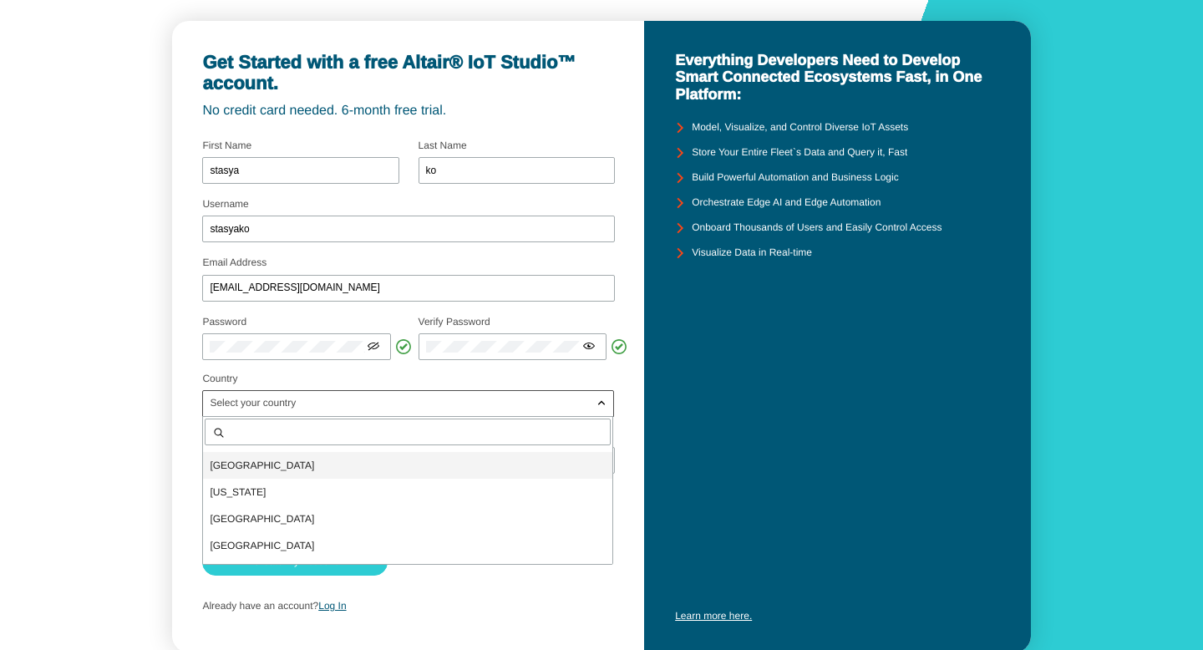 The height and width of the screenshot is (650, 1203). I want to click on unity-typography: Visualize Data in Real-time, so click(752, 253).